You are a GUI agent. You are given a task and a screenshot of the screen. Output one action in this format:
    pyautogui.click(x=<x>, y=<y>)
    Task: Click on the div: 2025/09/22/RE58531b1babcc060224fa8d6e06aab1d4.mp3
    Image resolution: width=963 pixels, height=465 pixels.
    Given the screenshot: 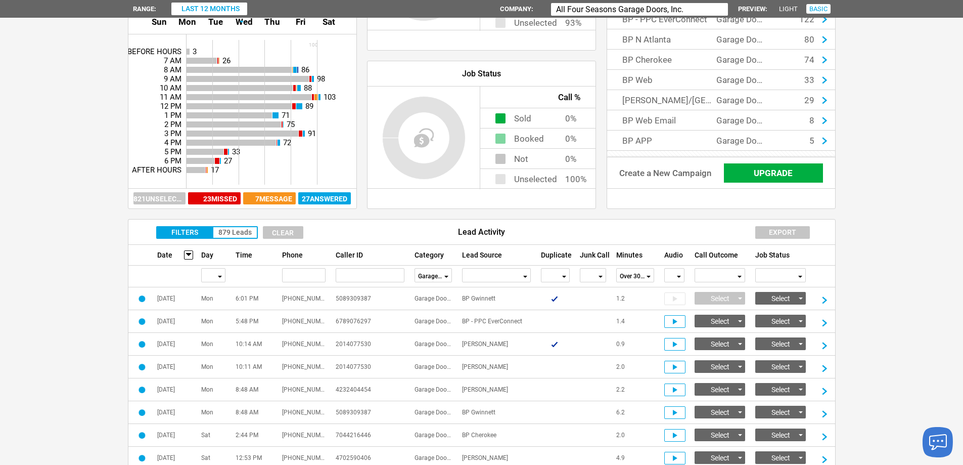 What is the action you would take?
    pyautogui.click(x=675, y=367)
    